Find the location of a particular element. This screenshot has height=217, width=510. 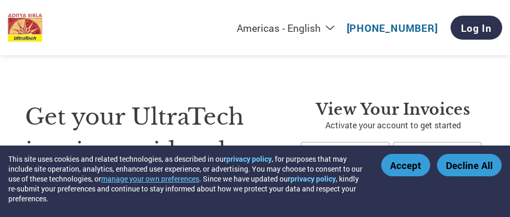

a: Log In is located at coordinates (477, 28).